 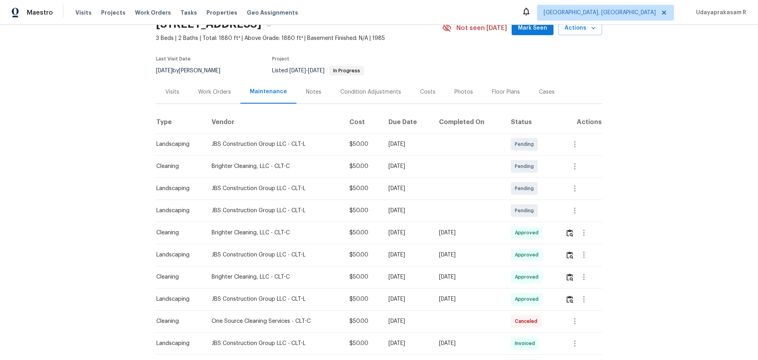 I want to click on span: Mark Seen, so click(x=532, y=28).